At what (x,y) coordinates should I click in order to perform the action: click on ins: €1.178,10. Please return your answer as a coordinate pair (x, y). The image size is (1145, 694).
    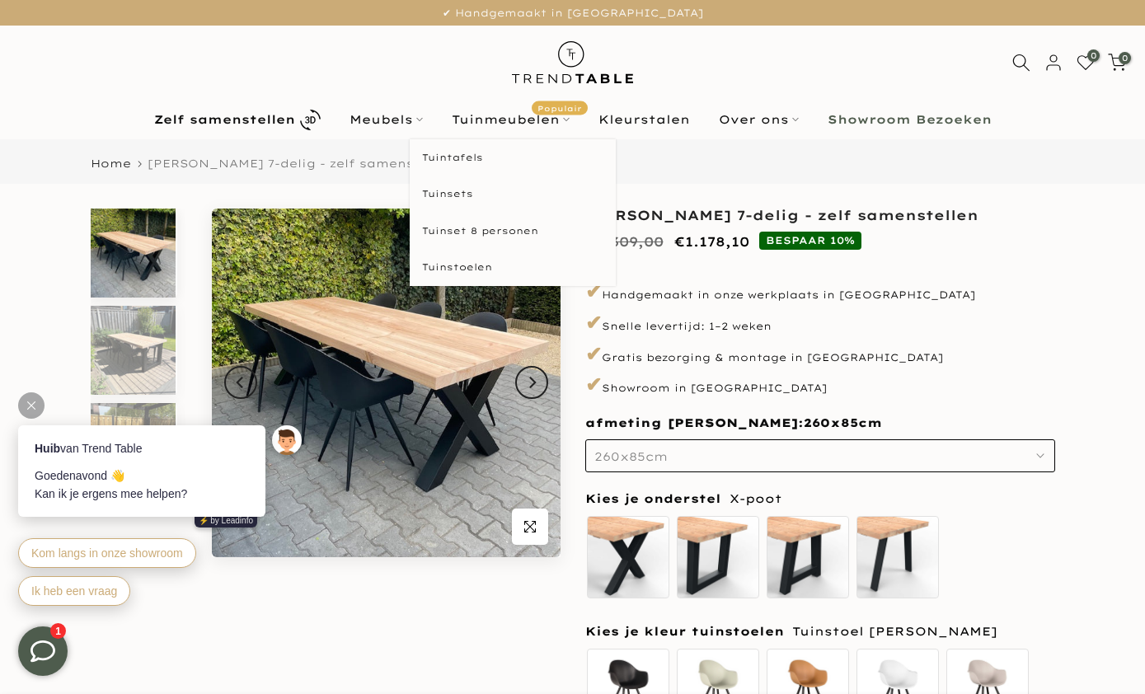
    Looking at the image, I should click on (711, 241).